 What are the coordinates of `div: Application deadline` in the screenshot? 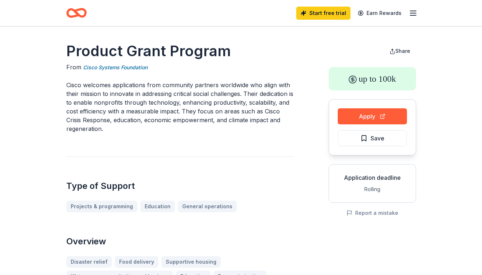 It's located at (372, 177).